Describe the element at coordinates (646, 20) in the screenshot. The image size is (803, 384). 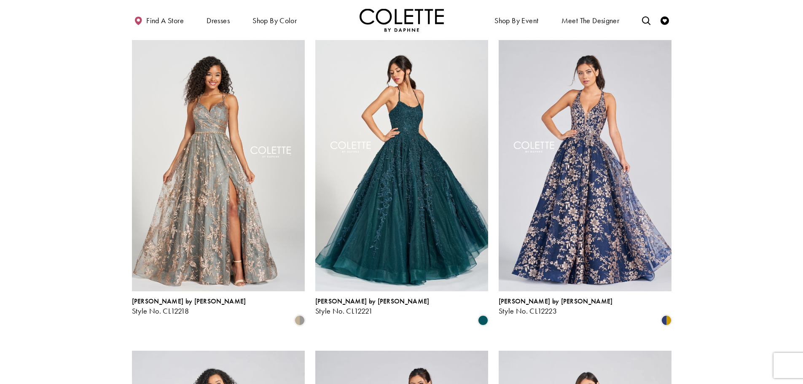
I see `a: Toggle search` at that location.